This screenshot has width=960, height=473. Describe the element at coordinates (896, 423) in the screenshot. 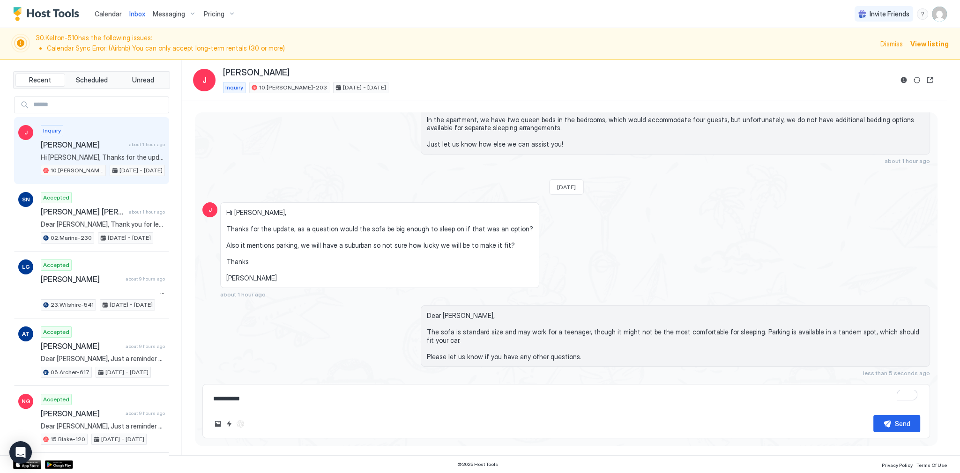

I see `button: Send` at that location.